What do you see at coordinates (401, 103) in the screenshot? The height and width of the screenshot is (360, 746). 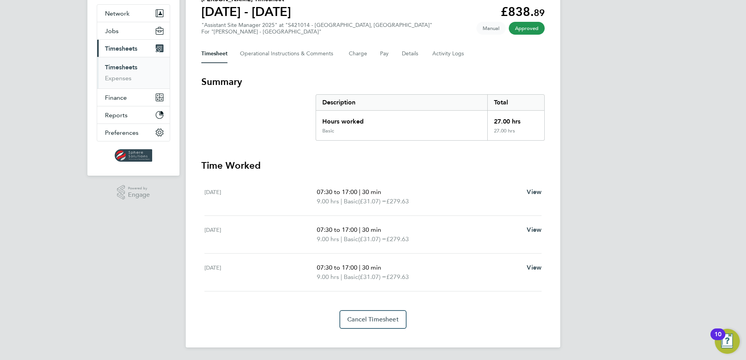 I see `div: Description` at bounding box center [401, 103].